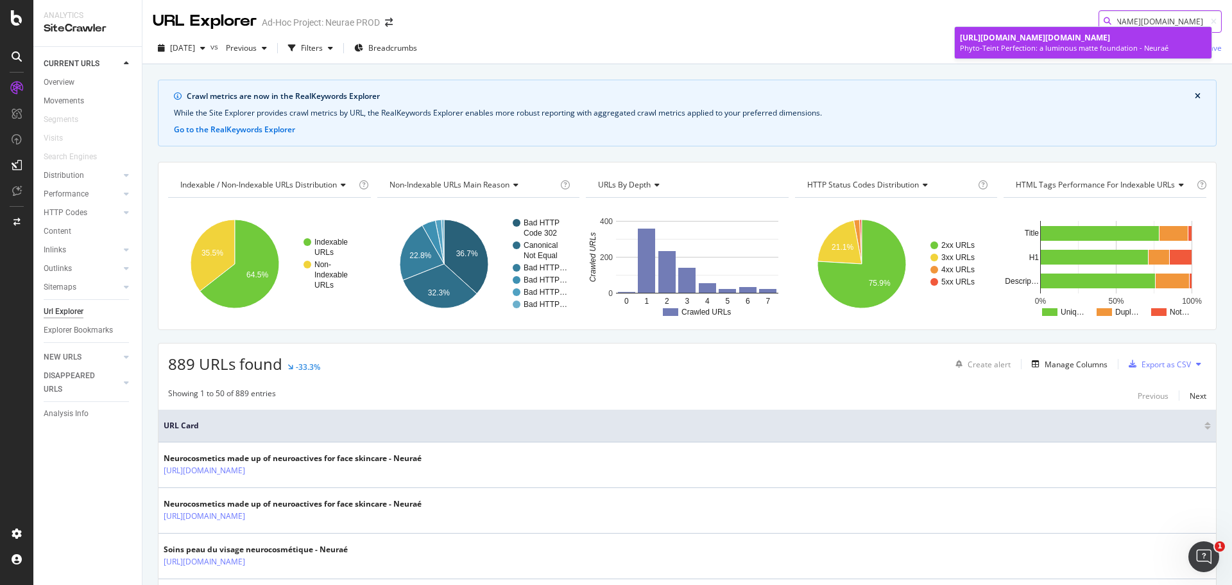 The width and height of the screenshot is (1232, 585). Describe the element at coordinates (1104, 185) in the screenshot. I see `h4: HTML Tags Performance for Indexable URLs` at that location.